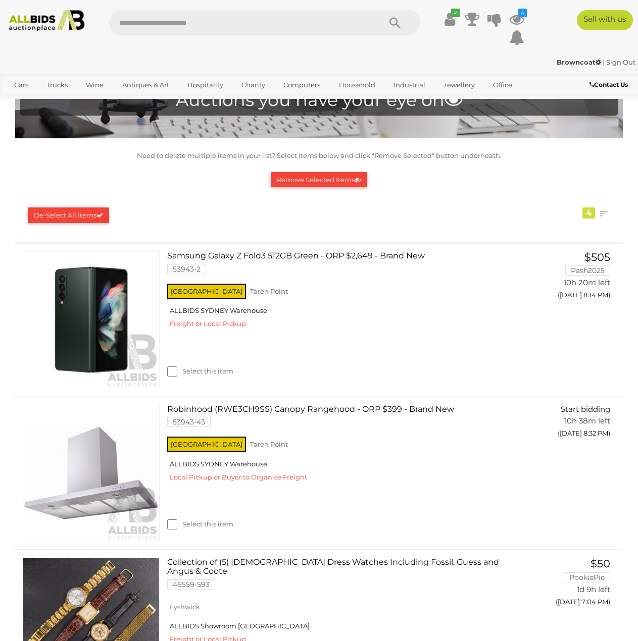 This screenshot has height=641, width=638. What do you see at coordinates (302, 85) in the screenshot?
I see `a: Computers` at bounding box center [302, 85].